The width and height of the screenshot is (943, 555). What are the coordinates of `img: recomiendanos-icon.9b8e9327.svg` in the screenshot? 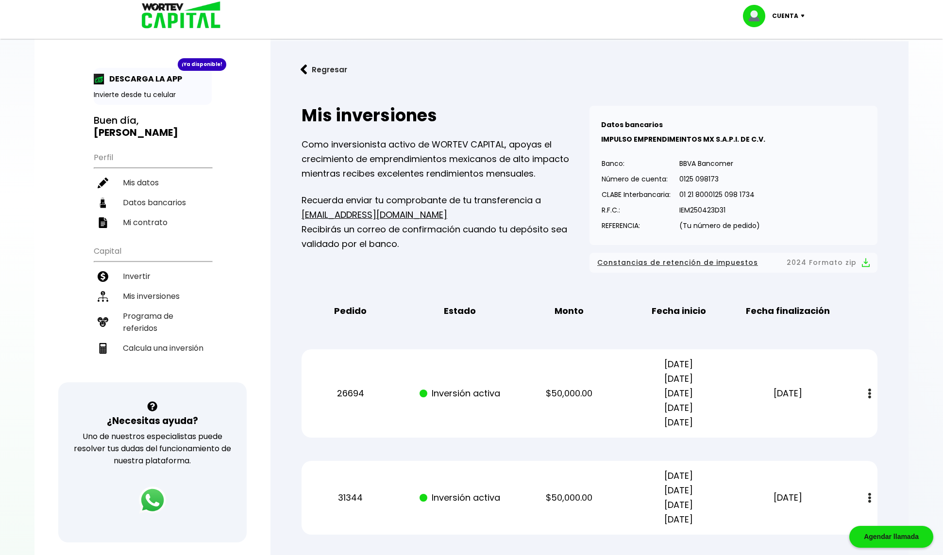 It's located at (103, 322).